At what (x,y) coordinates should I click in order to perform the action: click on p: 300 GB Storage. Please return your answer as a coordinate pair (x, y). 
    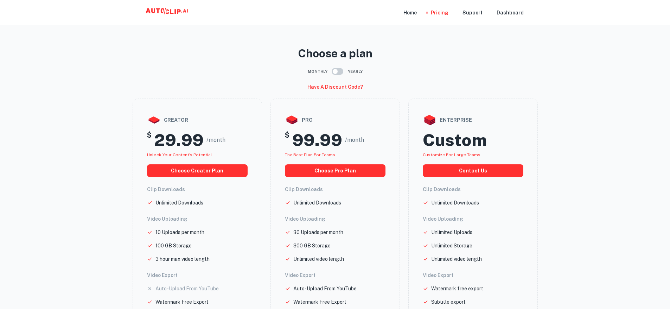
    Looking at the image, I should click on (312, 245).